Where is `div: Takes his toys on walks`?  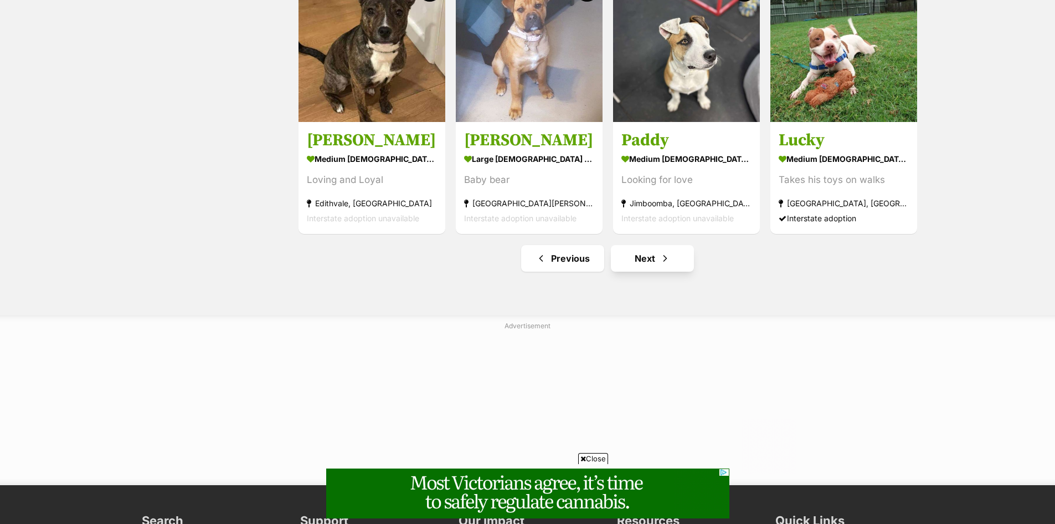 div: Takes his toys on walks is located at coordinates (844, 179).